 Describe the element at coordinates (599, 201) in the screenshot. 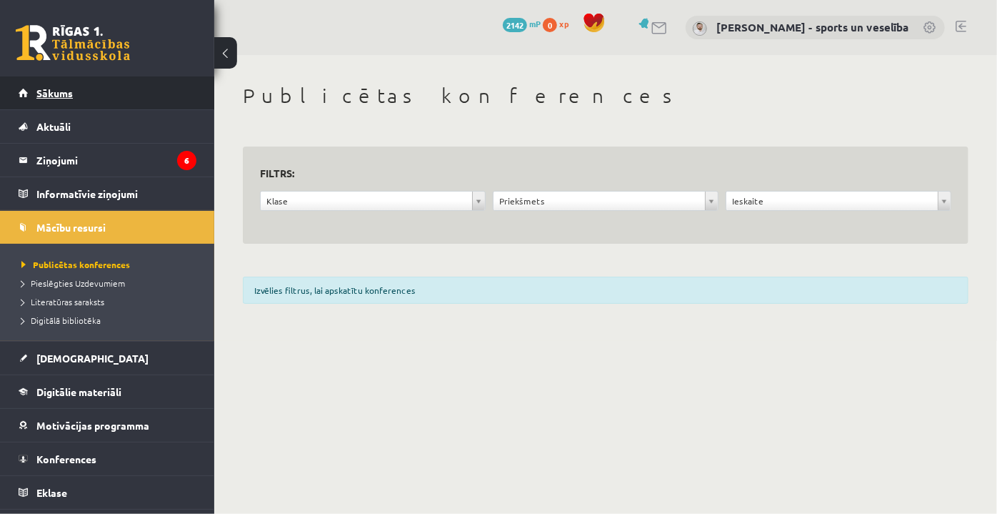

I see `span: Priekšmets` at that location.